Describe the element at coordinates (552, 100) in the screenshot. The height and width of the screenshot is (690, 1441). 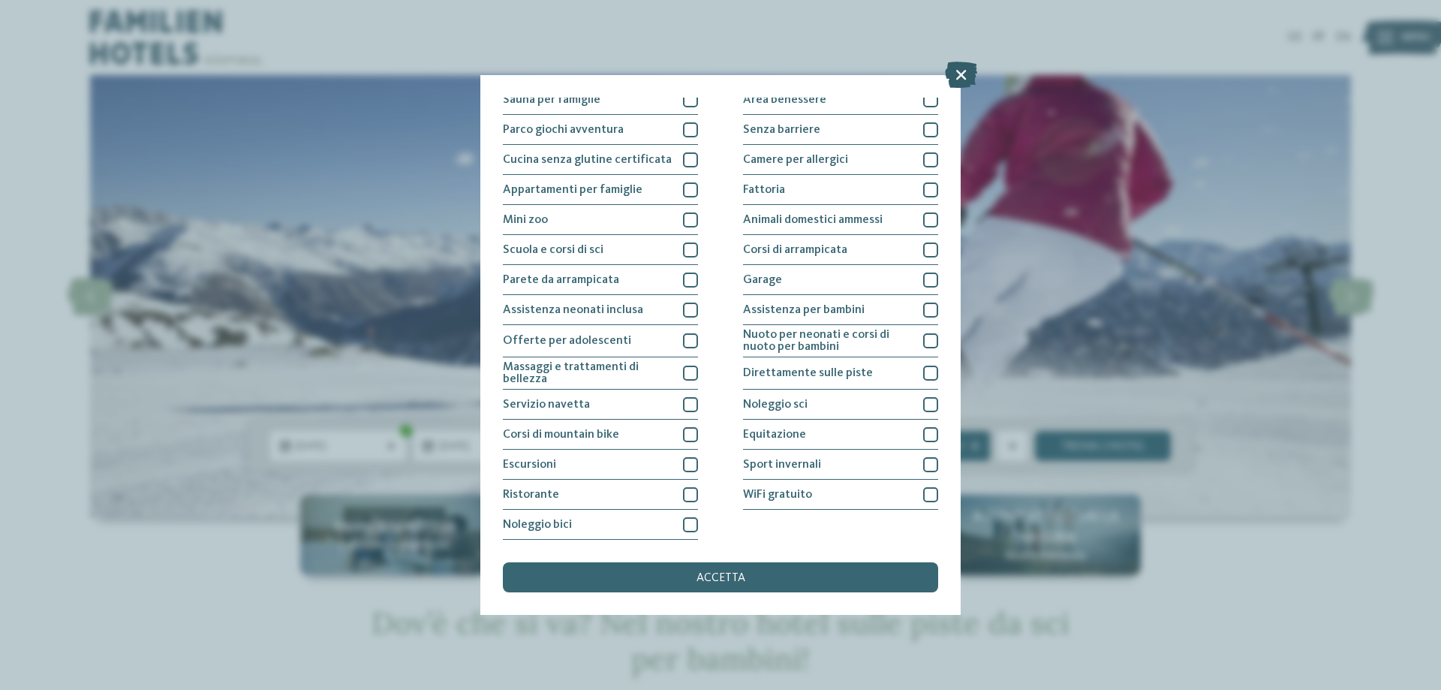
I see `span: Sauna per famiglie` at that location.